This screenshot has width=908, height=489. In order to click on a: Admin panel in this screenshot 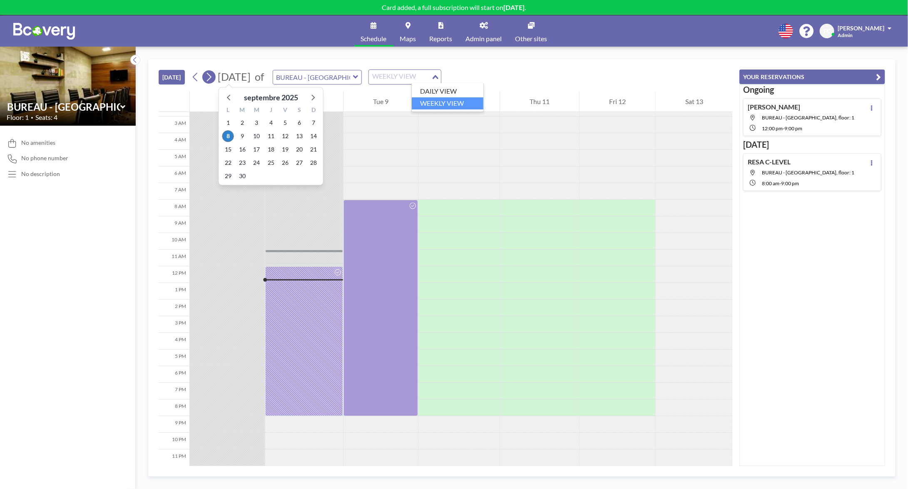, I will do `click(484, 31)`.